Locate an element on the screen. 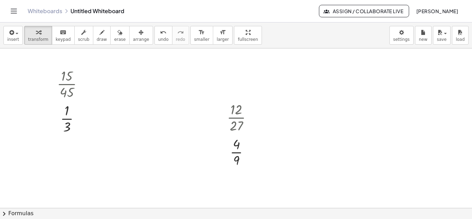 Image resolution: width=472 pixels, height=219 pixels. button: fullscreen is located at coordinates (248, 35).